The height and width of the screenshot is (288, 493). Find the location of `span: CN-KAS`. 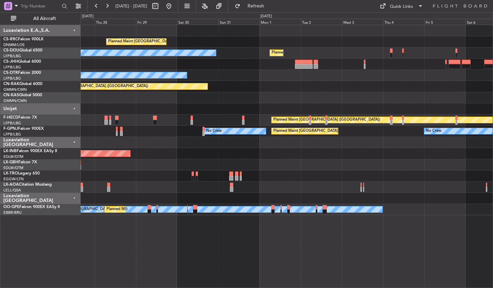

span: CN-KAS is located at coordinates (11, 95).